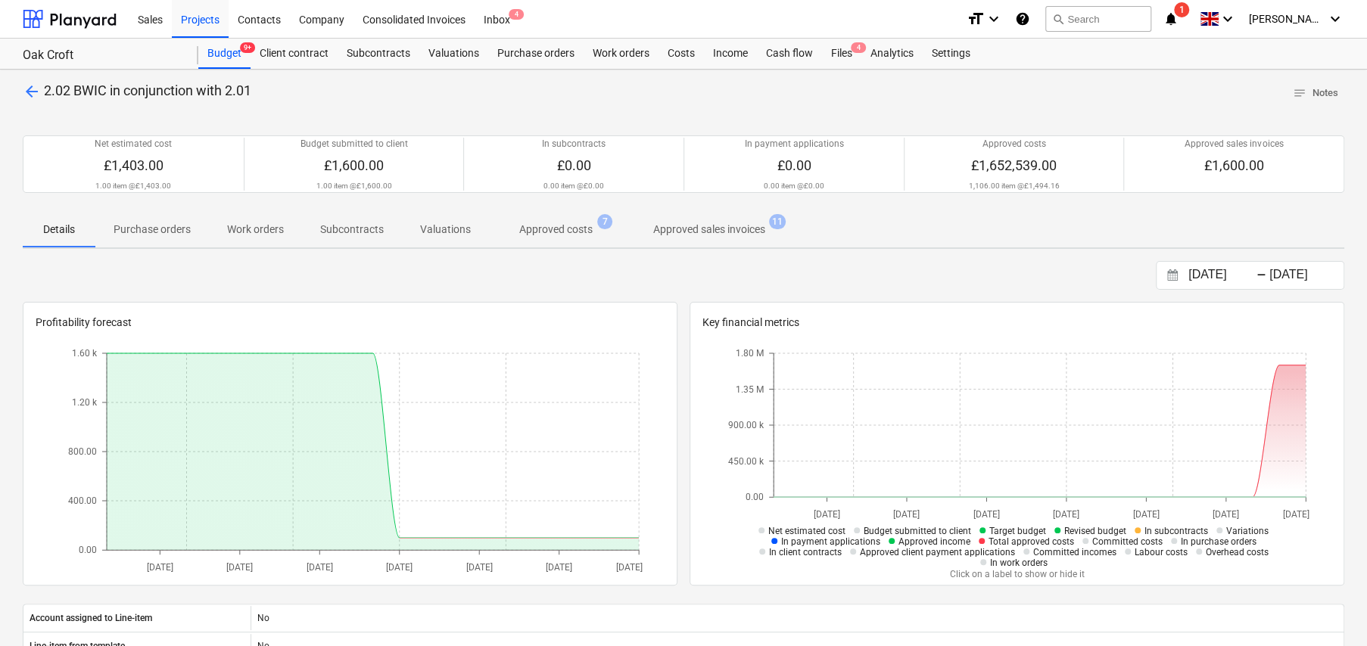 Image resolution: width=1367 pixels, height=646 pixels. Describe the element at coordinates (59, 229) in the screenshot. I see `p: Details` at that location.